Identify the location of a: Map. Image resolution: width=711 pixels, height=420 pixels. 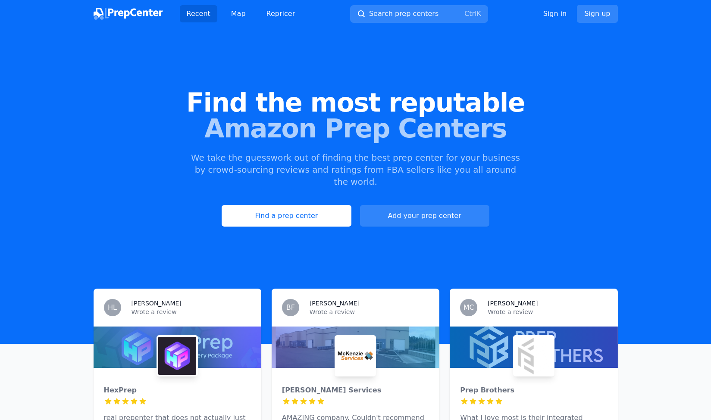
(238, 14).